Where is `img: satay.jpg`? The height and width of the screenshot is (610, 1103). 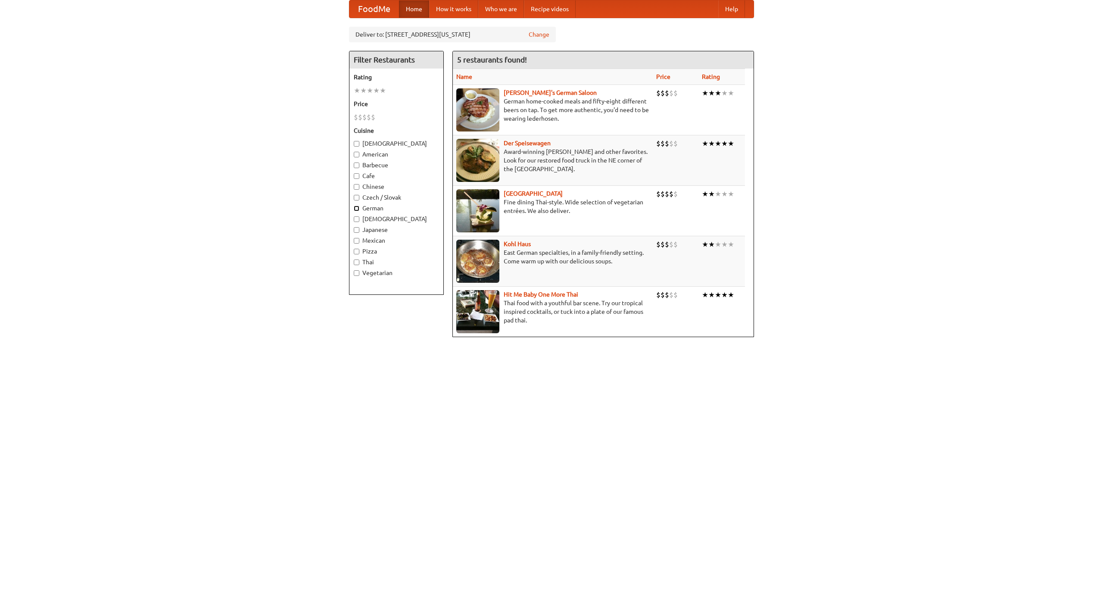 img: satay.jpg is located at coordinates (478, 211).